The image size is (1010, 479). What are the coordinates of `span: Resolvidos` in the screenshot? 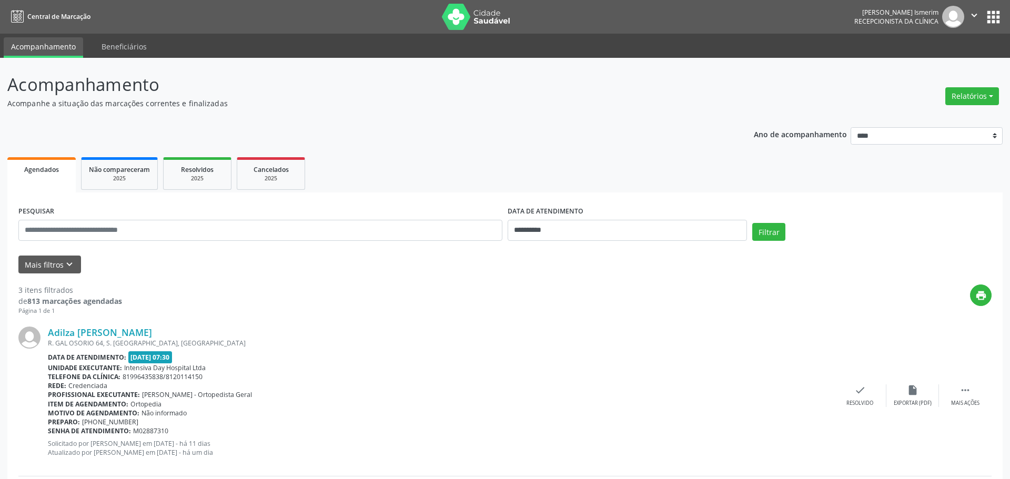 It's located at (197, 169).